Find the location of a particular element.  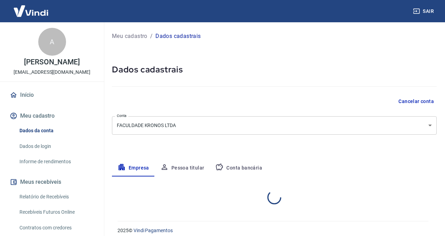

div: A is located at coordinates (52, 42).